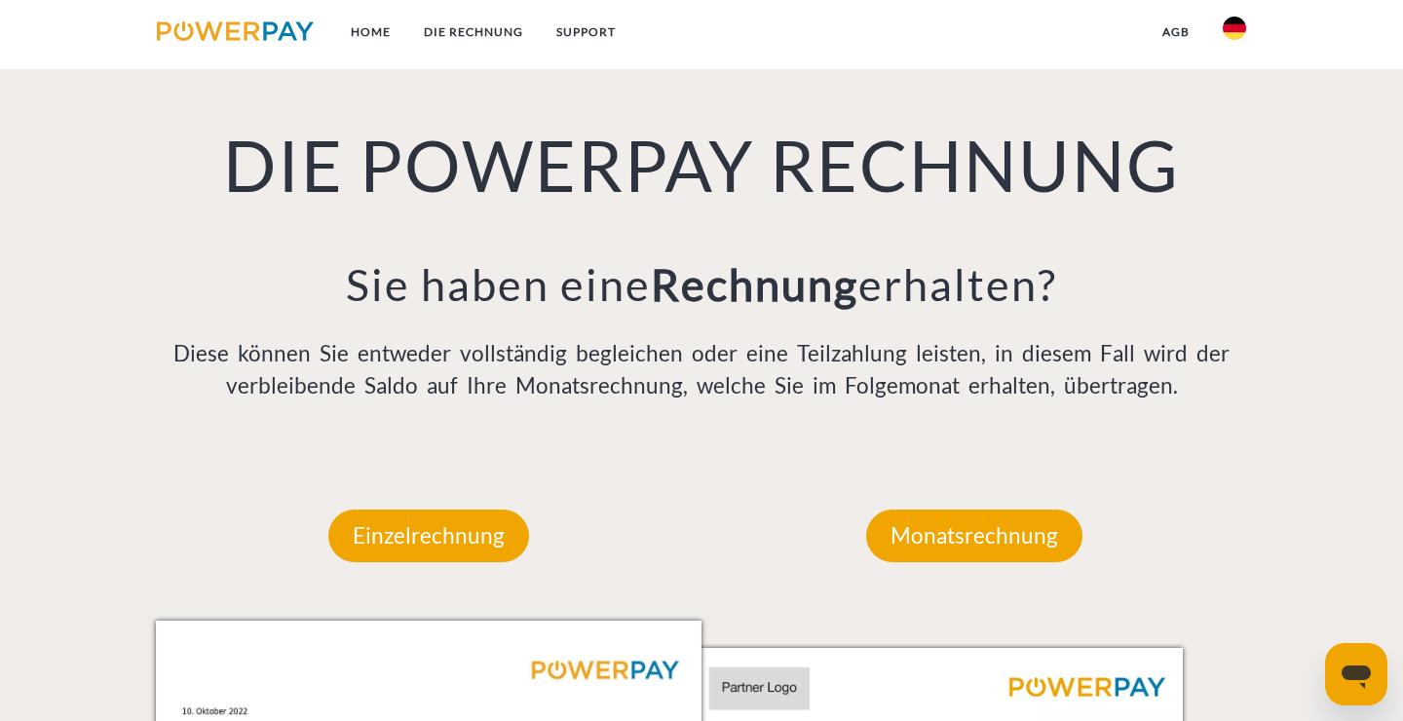 This screenshot has width=1403, height=721. What do you see at coordinates (1176, 32) in the screenshot?
I see `a: agb` at bounding box center [1176, 32].